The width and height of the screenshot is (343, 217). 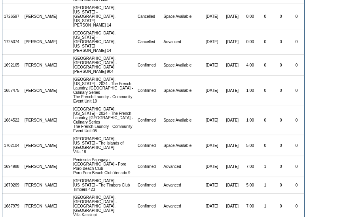 I want to click on td: 7.00, so click(x=250, y=166).